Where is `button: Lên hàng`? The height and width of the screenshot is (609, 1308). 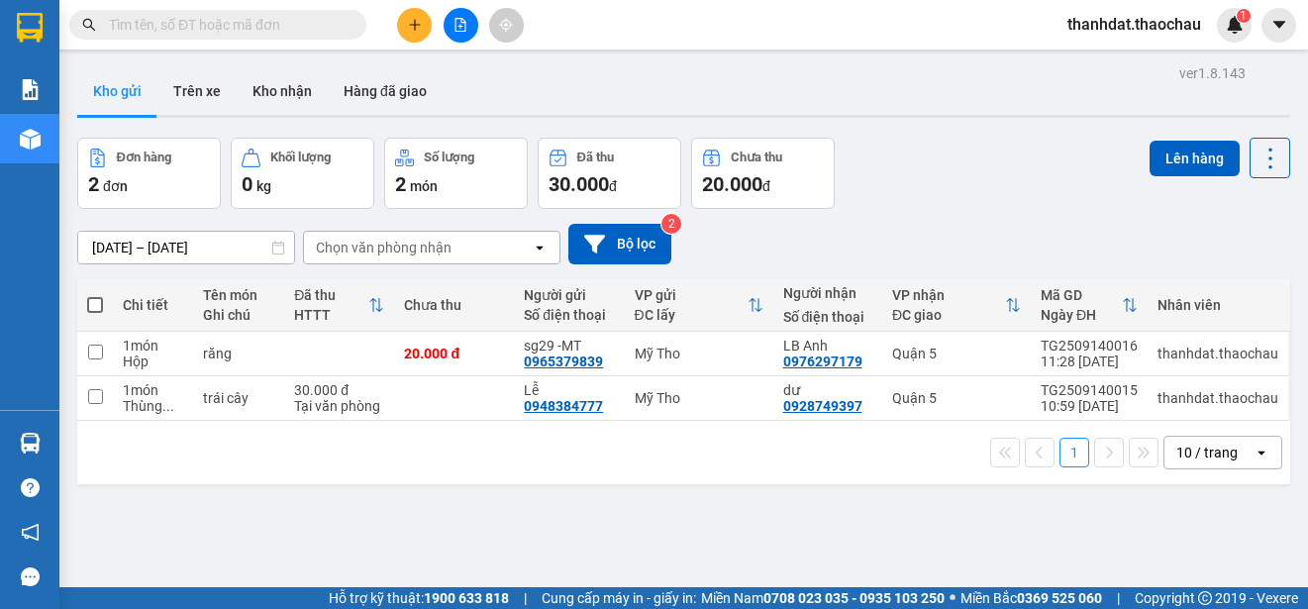
button: Lên hàng is located at coordinates (1194, 158).